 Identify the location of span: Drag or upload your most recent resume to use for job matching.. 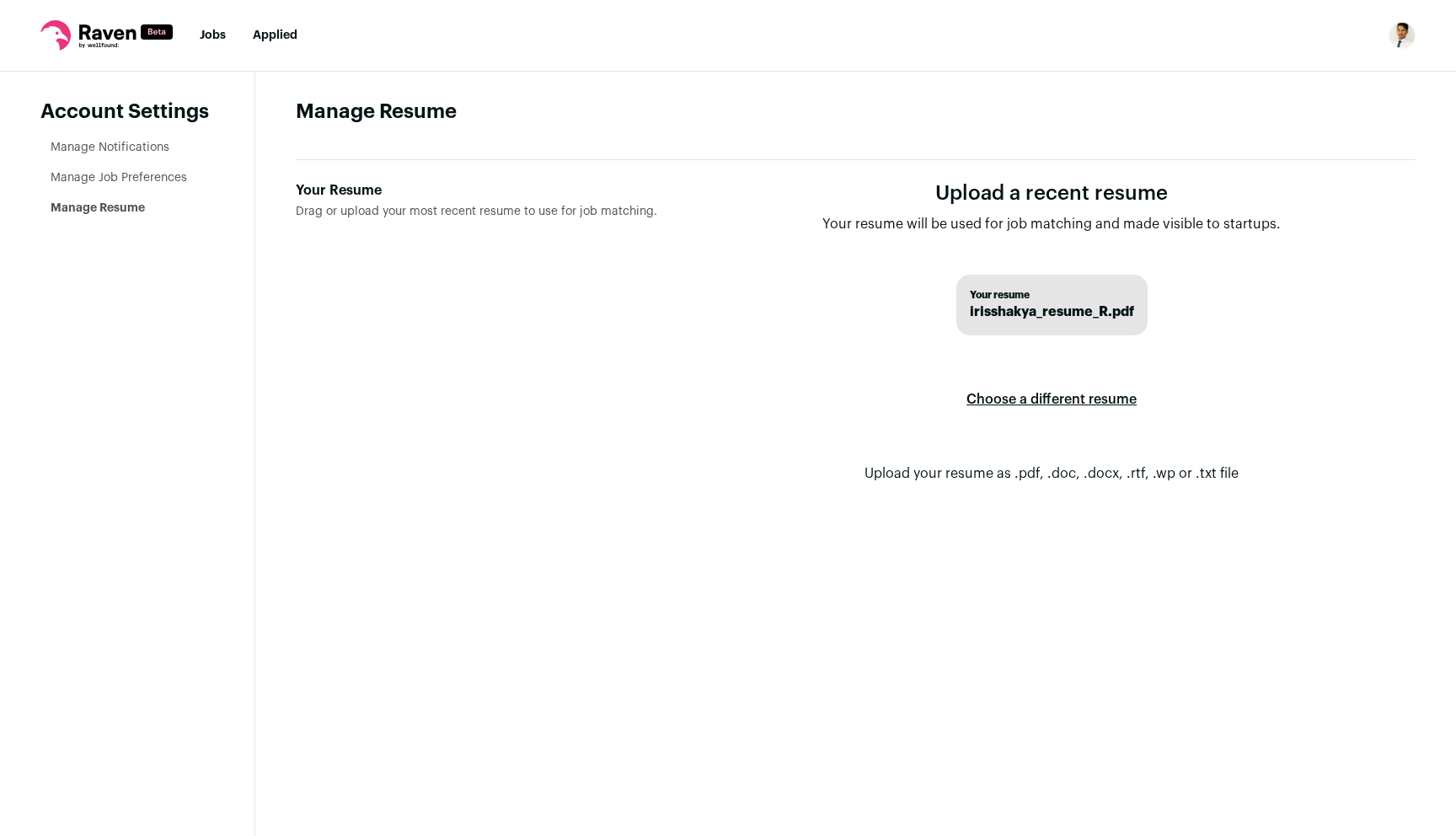
(476, 211).